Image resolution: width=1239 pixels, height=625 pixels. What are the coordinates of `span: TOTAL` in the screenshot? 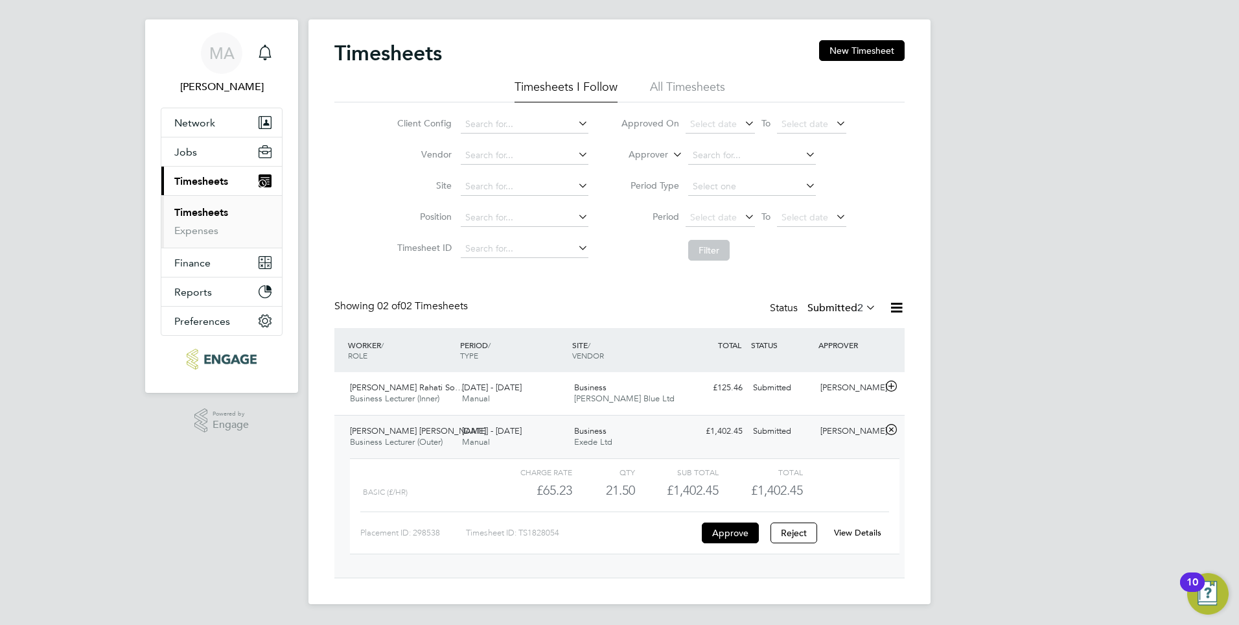 It's located at (730, 345).